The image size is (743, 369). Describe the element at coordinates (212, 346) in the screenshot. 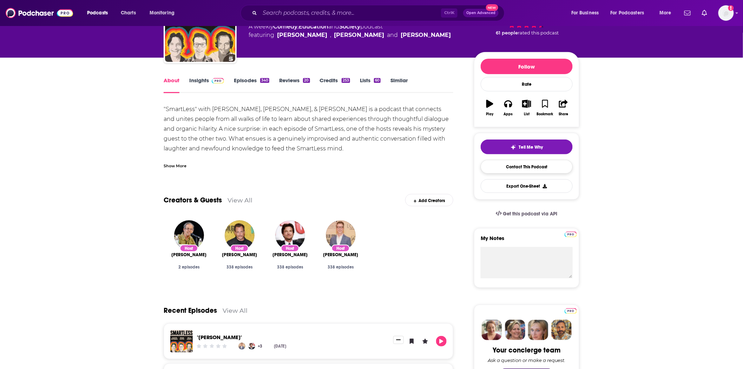

I see `div: Community Rating: 0 out of 5` at that location.